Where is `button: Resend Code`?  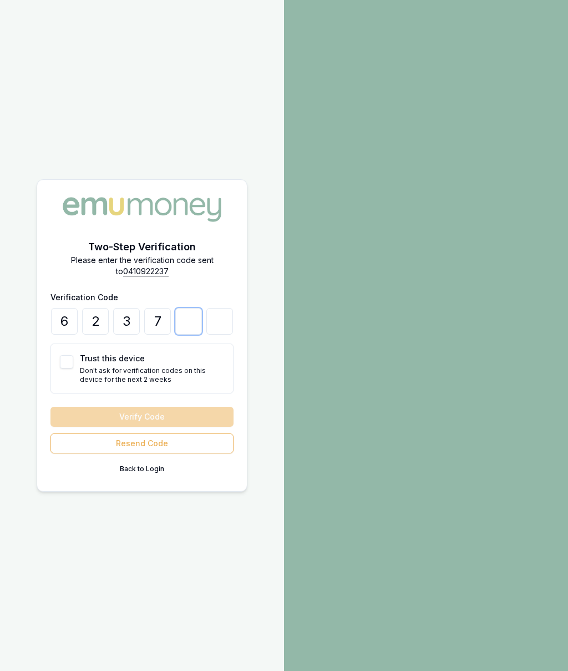
button: Resend Code is located at coordinates (142, 443).